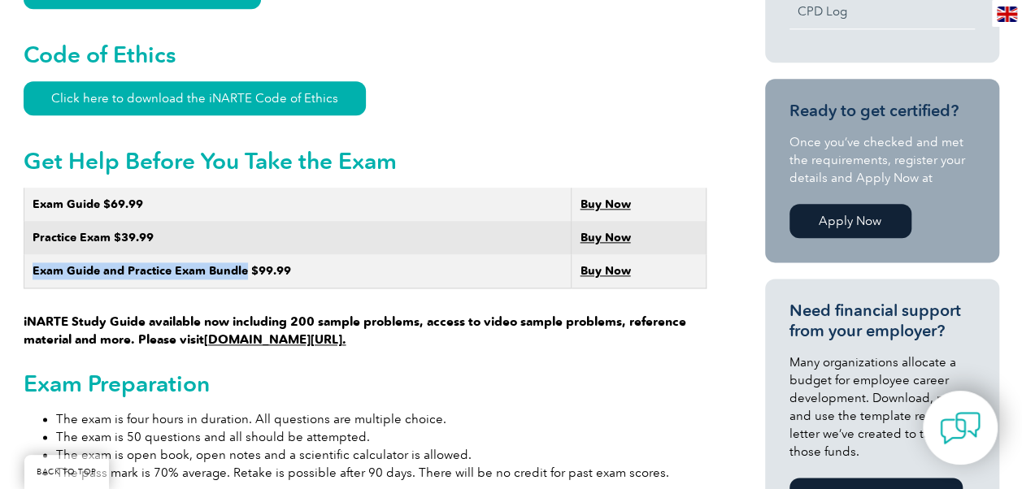 Image resolution: width=1022 pixels, height=489 pixels. What do you see at coordinates (93, 237) in the screenshot?
I see `strong: Practice Exam $39.99` at bounding box center [93, 237].